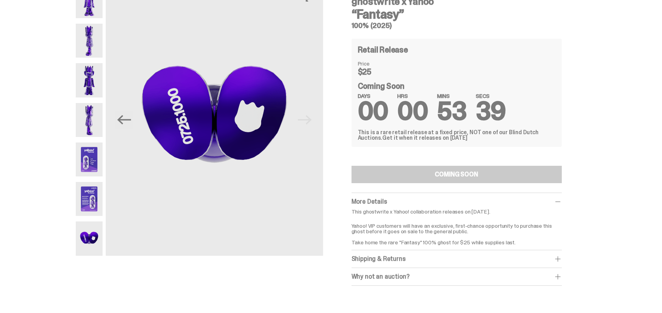 Image resolution: width=662 pixels, height=313 pixels. I want to click on span: HRS, so click(412, 96).